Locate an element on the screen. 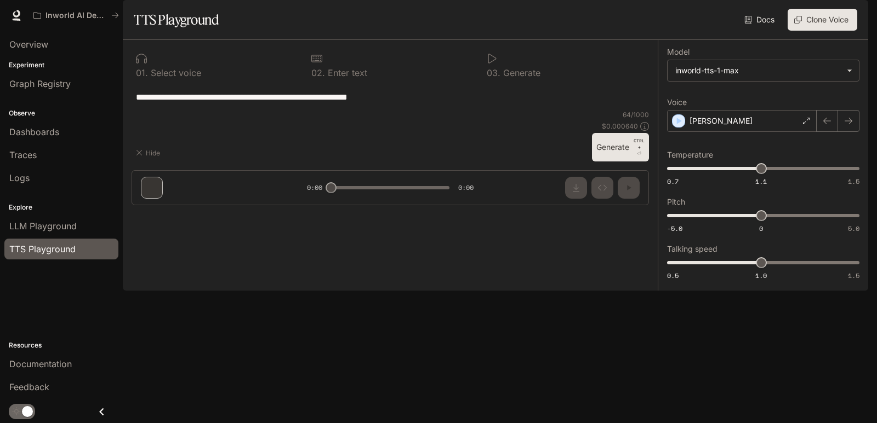  span: 0.5 is located at coordinates (672, 276).